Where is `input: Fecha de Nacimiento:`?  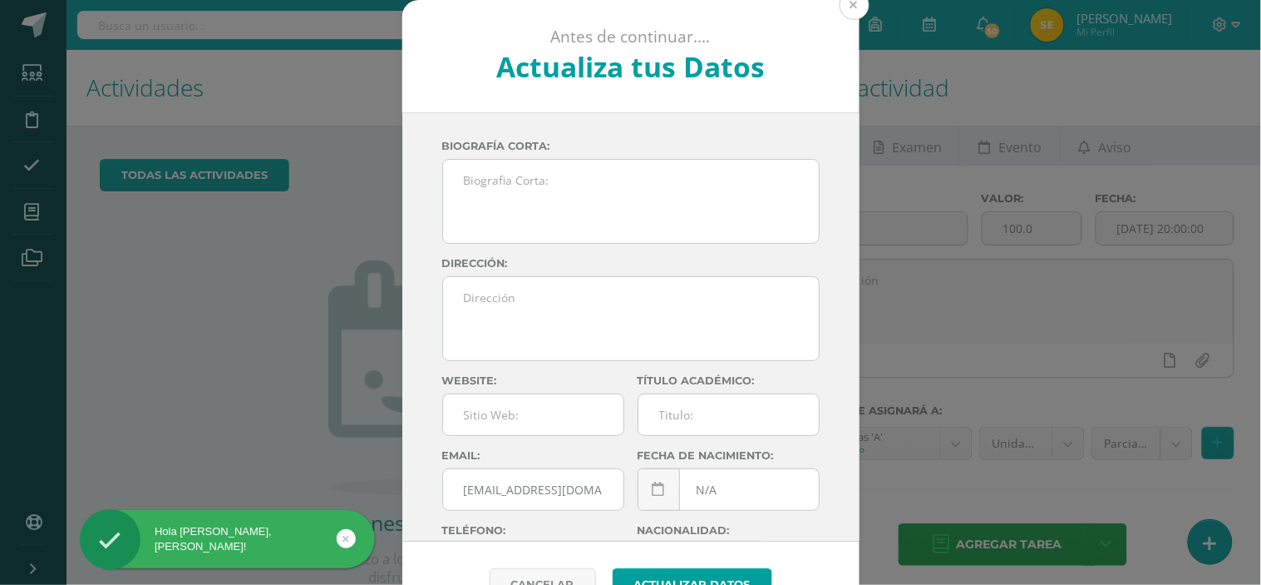
input: Fecha de Nacimiento: is located at coordinates (728, 489).